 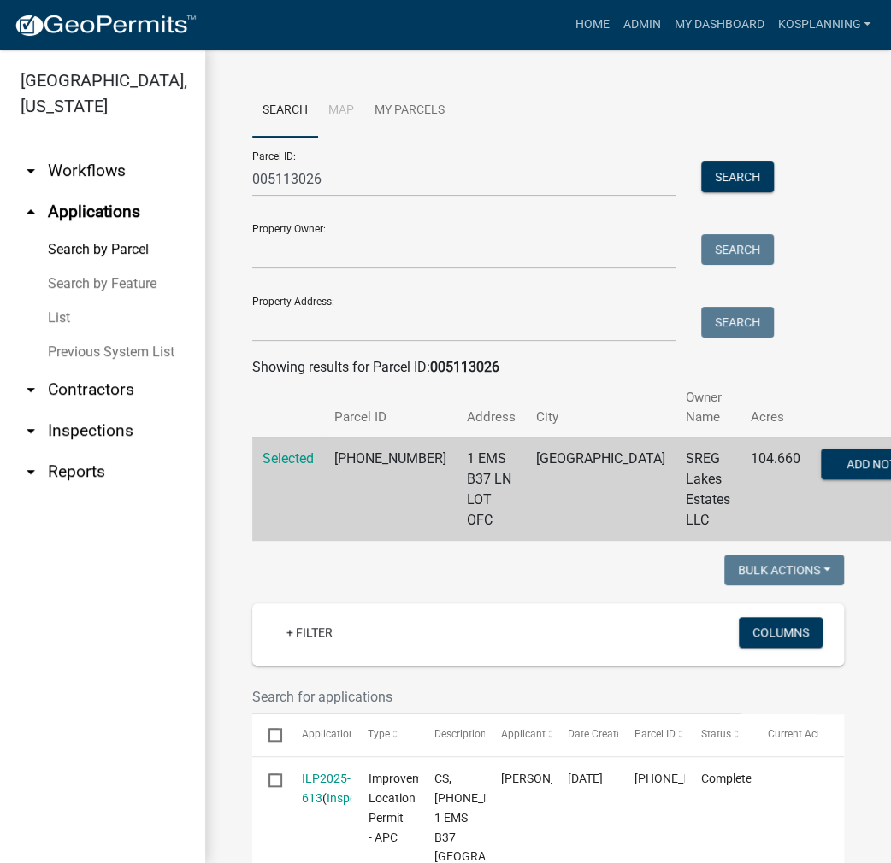 I want to click on datatable-header-cell: Description, so click(x=451, y=735).